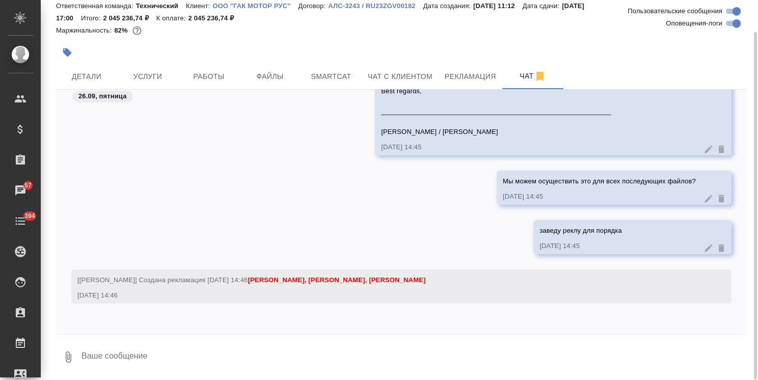 Image resolution: width=758 pixels, height=380 pixels. I want to click on span: Оповещения-логи, so click(694, 23).